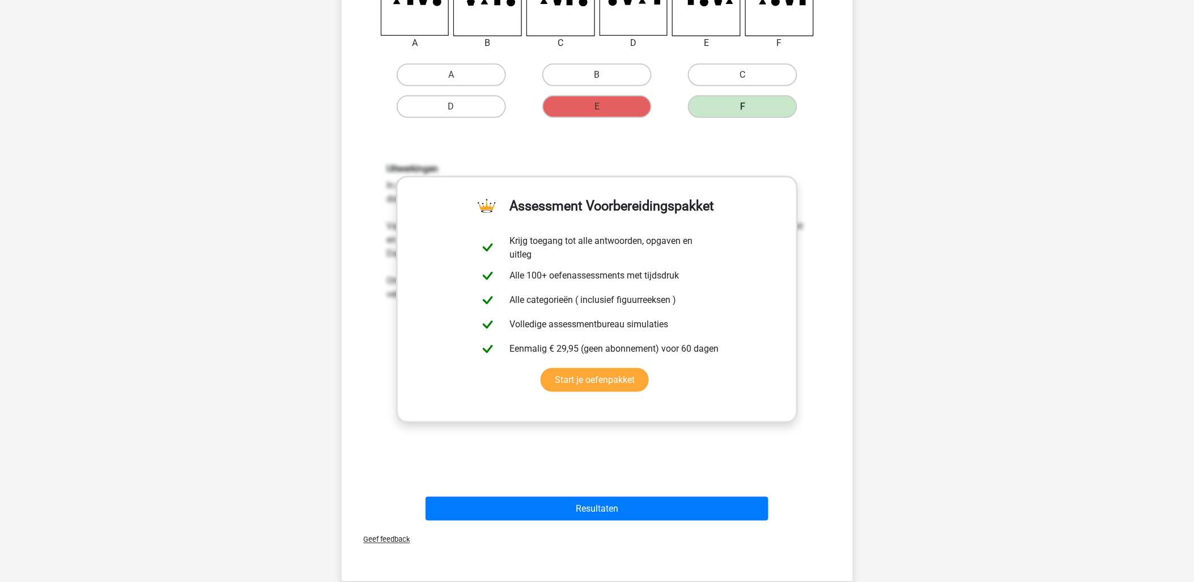 Image resolution: width=1194 pixels, height=582 pixels. I want to click on span: Geef feedback, so click(383, 539).